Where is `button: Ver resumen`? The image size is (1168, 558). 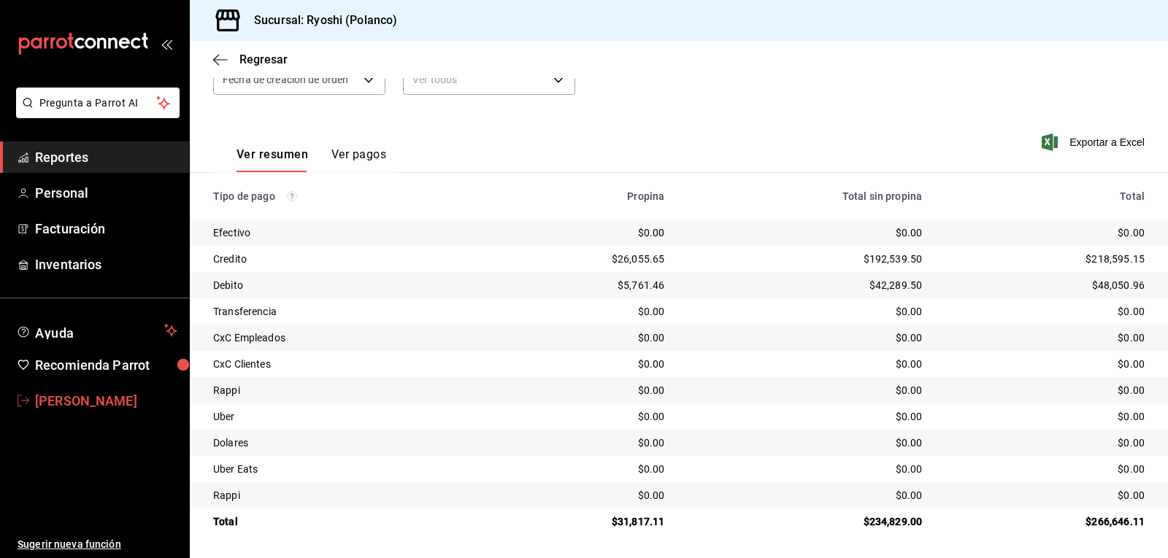
button: Ver resumen is located at coordinates (272, 160).